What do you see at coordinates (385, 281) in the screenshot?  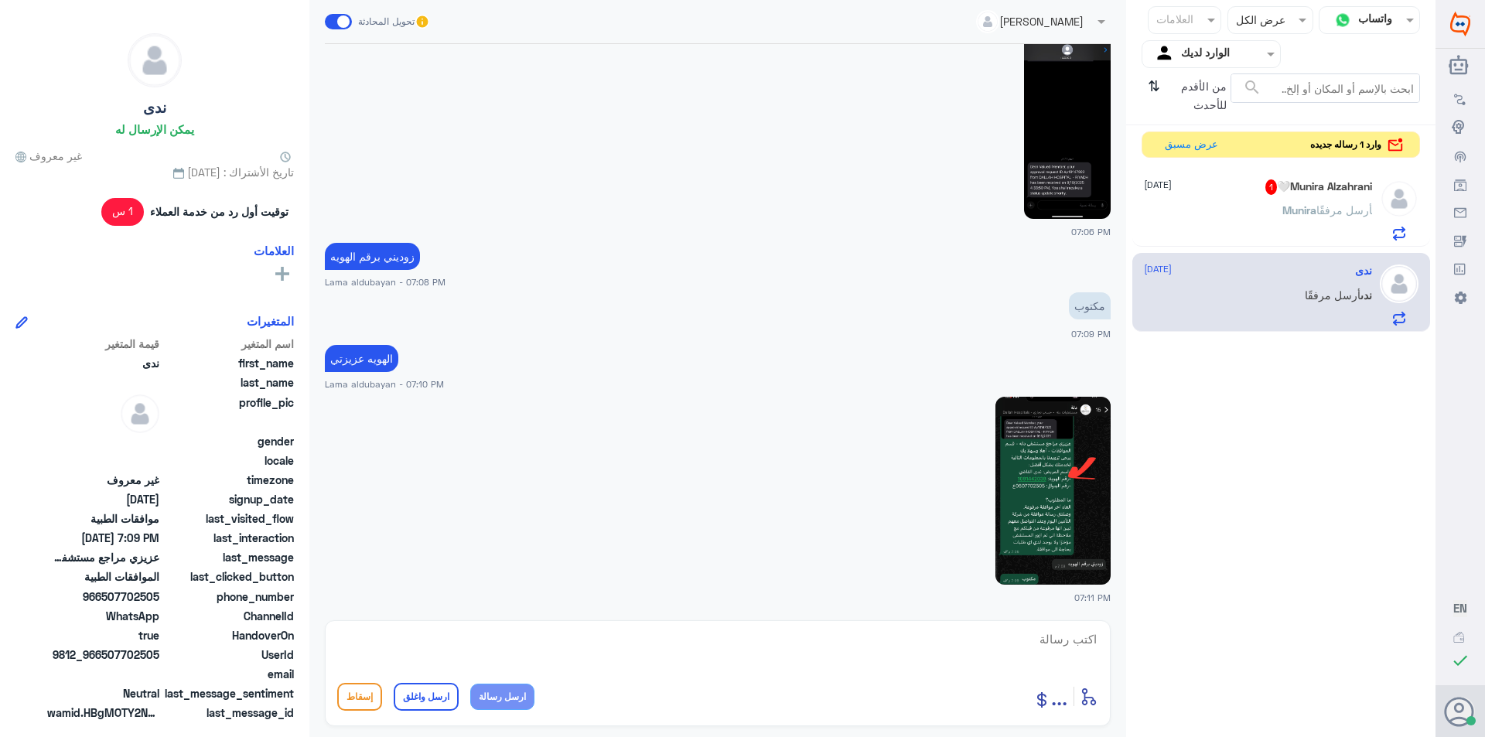 I see `span: Lama aldubayan - 07:08 PM` at bounding box center [385, 281].